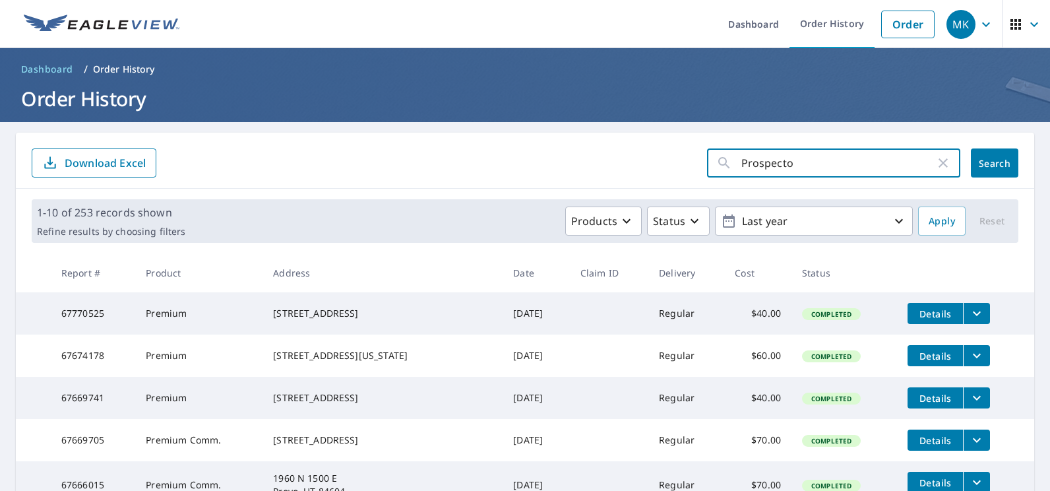 Image resolution: width=1050 pixels, height=491 pixels. I want to click on button: Status, so click(678, 221).